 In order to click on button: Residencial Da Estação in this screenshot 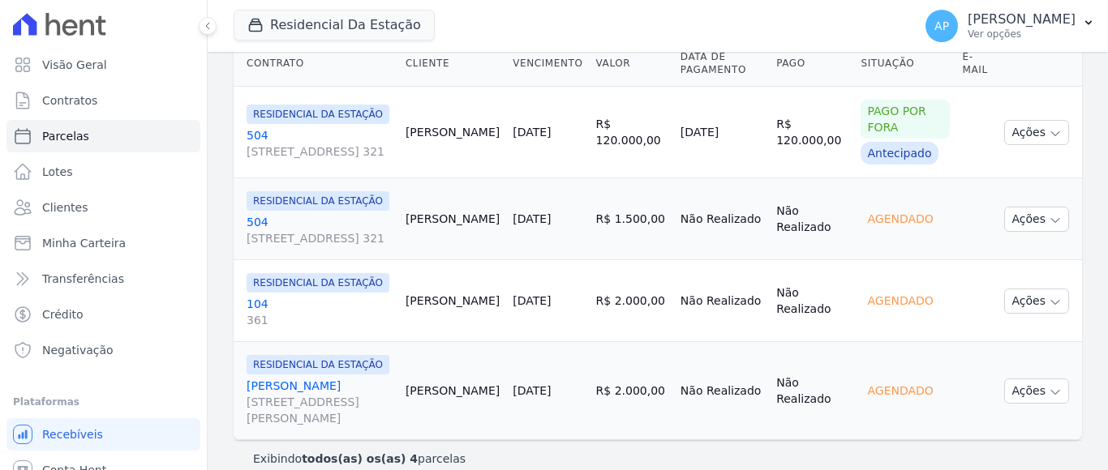, I will do `click(334, 25)`.